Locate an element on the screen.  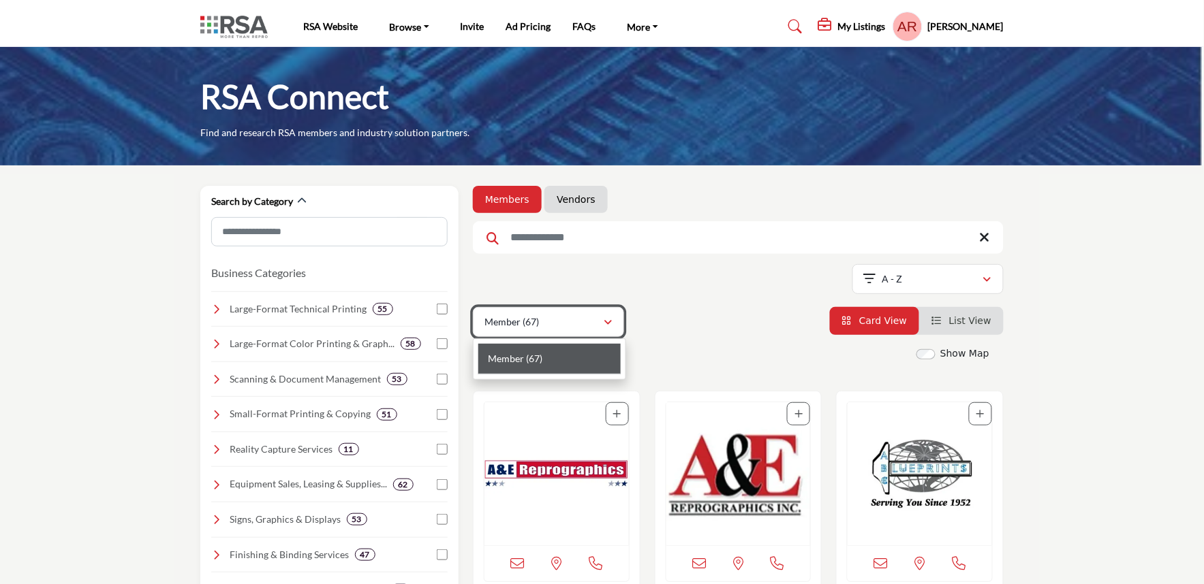
div: 58 Results For Large-Format Color Printing & Graphics is located at coordinates (411, 344).